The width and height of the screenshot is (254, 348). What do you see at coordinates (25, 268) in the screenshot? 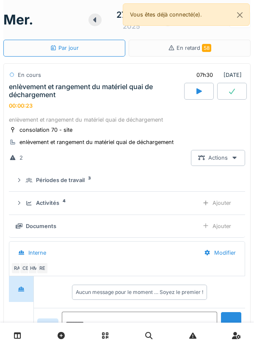
I see `div: CB` at bounding box center [25, 268].